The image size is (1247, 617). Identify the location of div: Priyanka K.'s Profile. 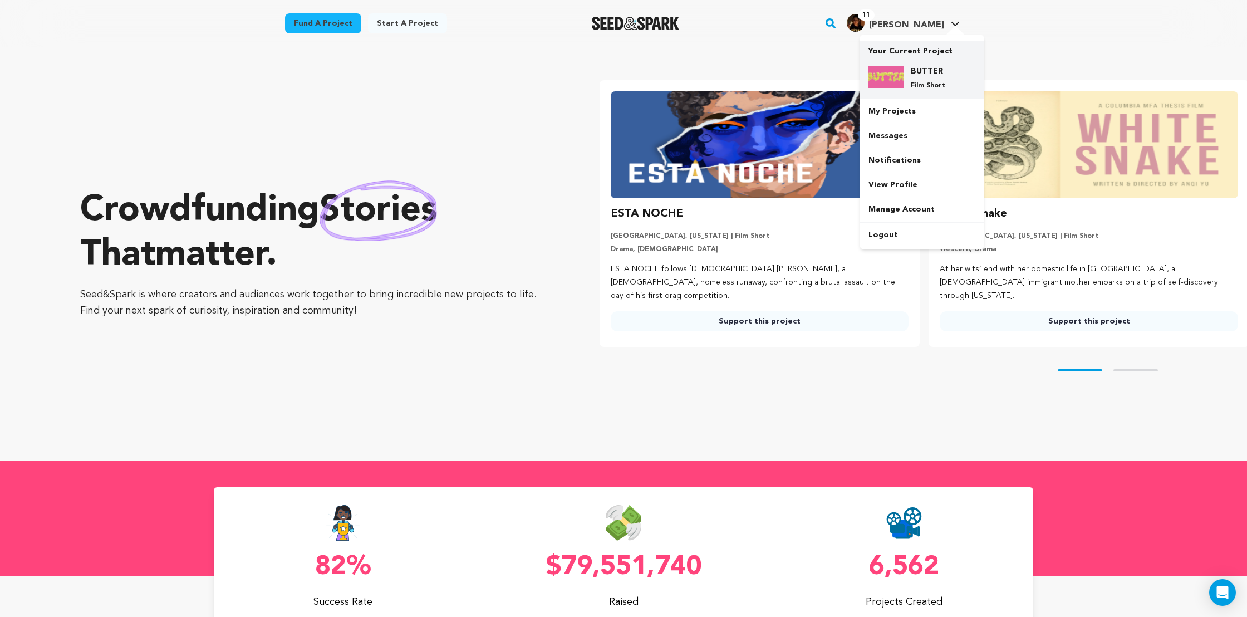
(895, 23).